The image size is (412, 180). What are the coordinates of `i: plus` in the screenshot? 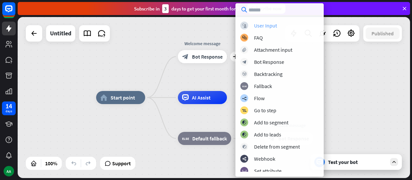 It's located at (235, 57).